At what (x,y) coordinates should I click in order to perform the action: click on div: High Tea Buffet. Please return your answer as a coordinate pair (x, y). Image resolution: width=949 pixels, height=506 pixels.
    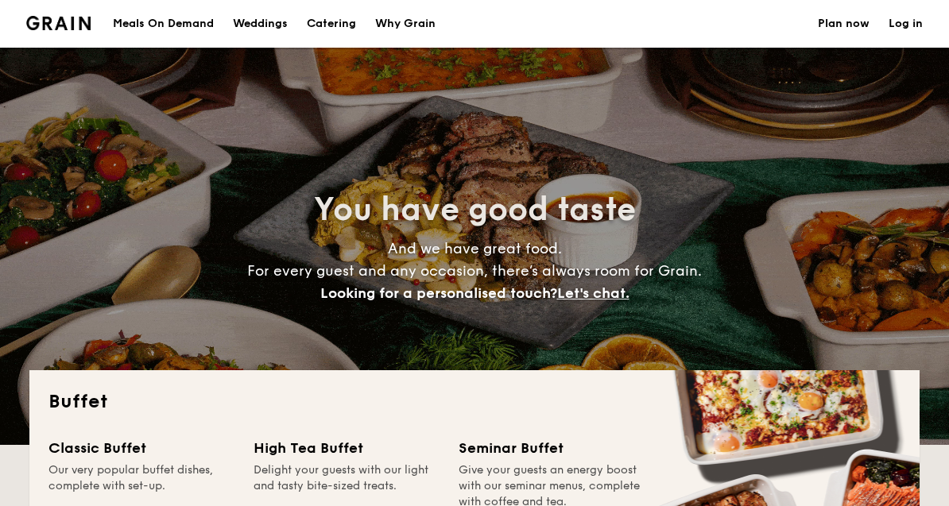
    Looking at the image, I should click on (347, 448).